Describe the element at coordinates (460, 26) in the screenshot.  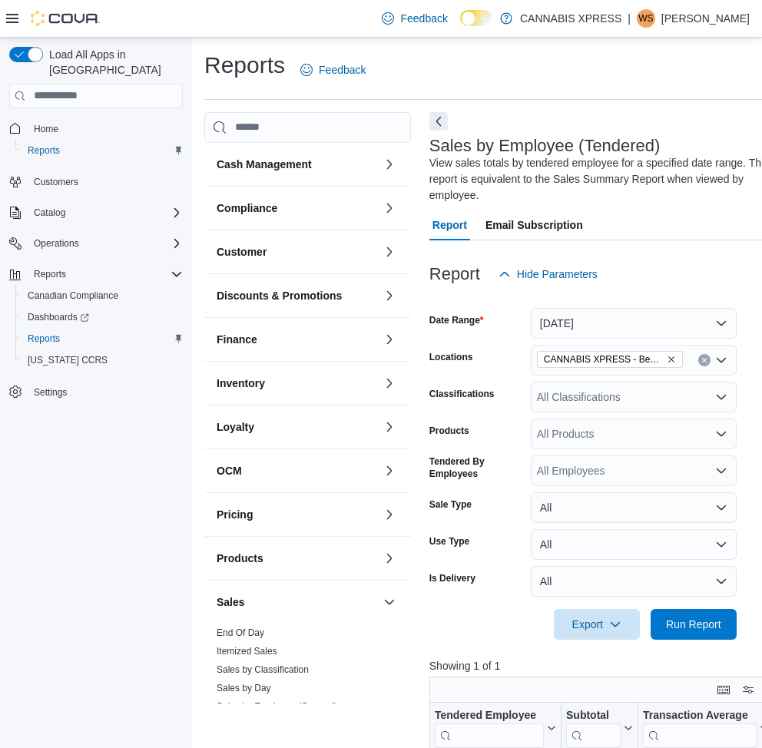
I see `span: Dark Mode` at that location.